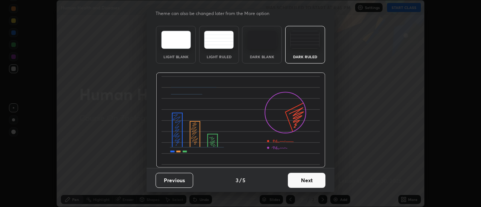 The height and width of the screenshot is (207, 481). I want to click on div: Dark Blank, so click(262, 57).